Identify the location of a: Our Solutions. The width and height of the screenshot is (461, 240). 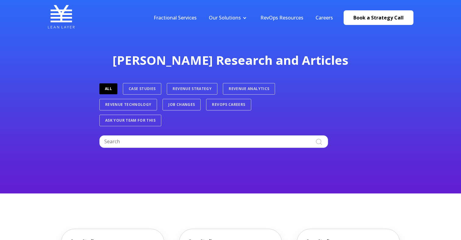
(225, 18).